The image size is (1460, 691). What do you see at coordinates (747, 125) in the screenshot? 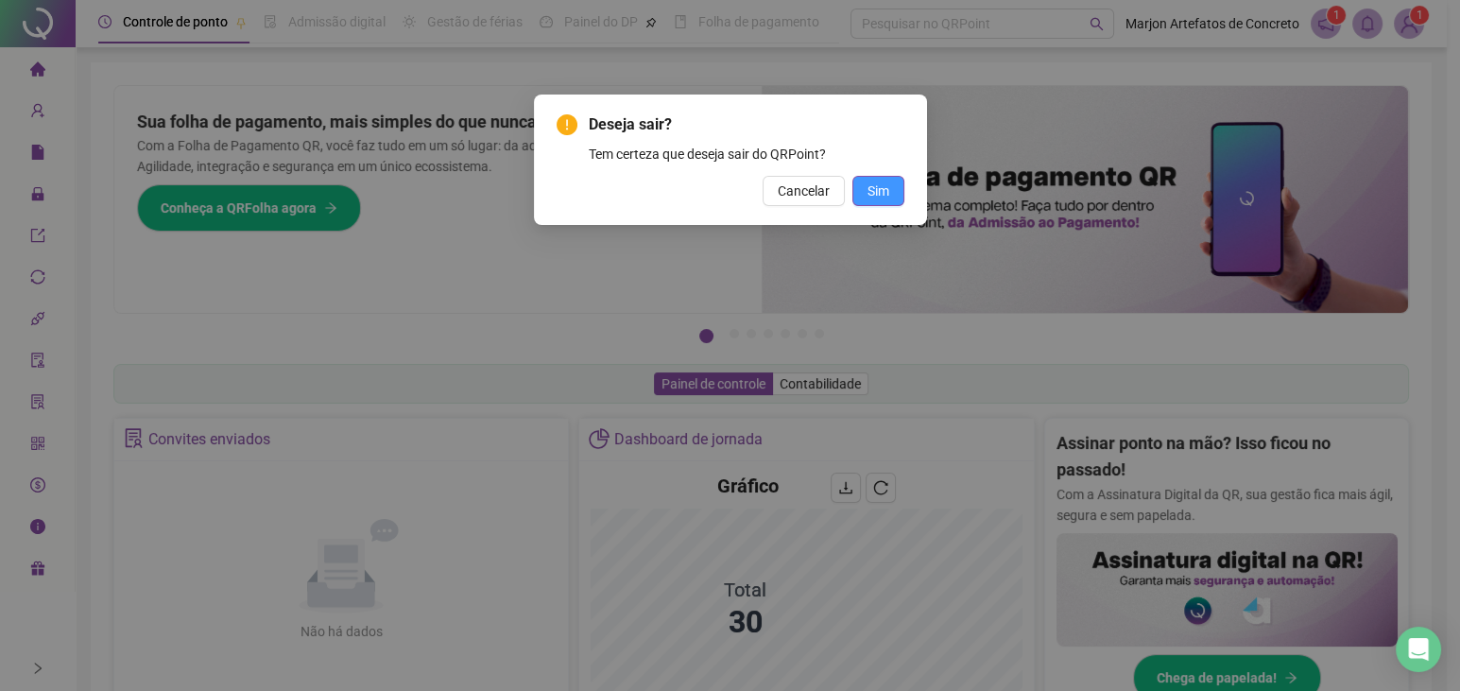
I see `span: Deseja sair?` at bounding box center [747, 125].